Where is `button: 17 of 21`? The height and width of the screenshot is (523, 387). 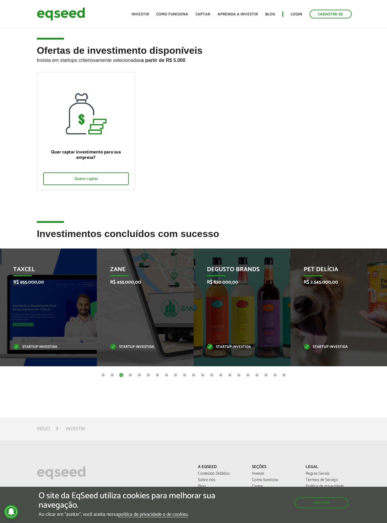 button: 17 of 21 is located at coordinates (248, 375).